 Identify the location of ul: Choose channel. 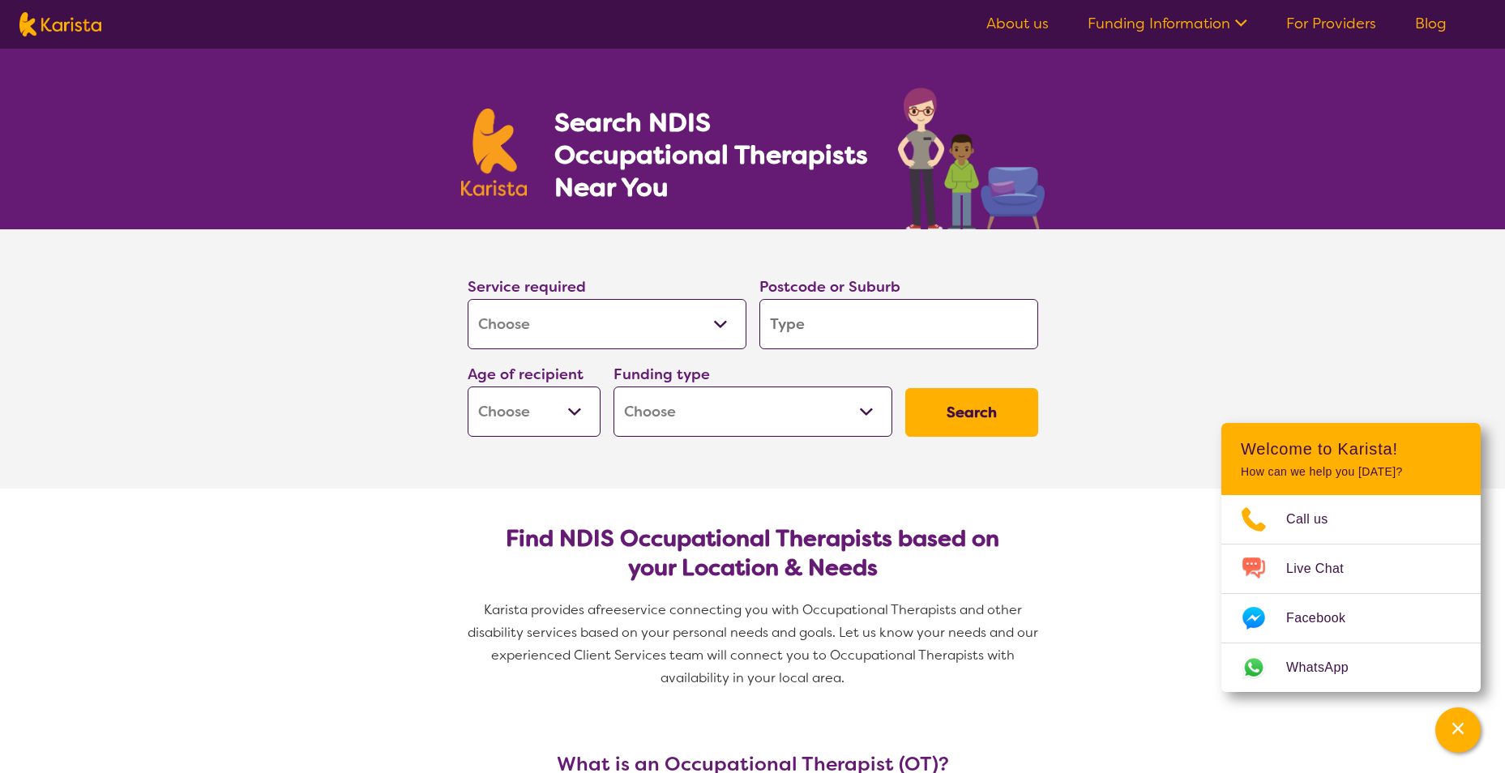
(1351, 593).